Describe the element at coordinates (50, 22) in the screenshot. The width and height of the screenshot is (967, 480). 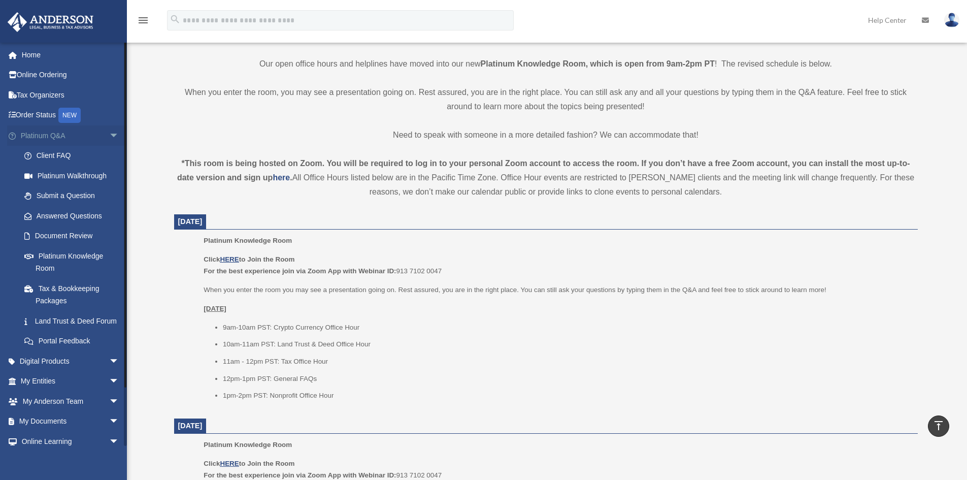
I see `img: Anderson Advisors Platinum Portal` at that location.